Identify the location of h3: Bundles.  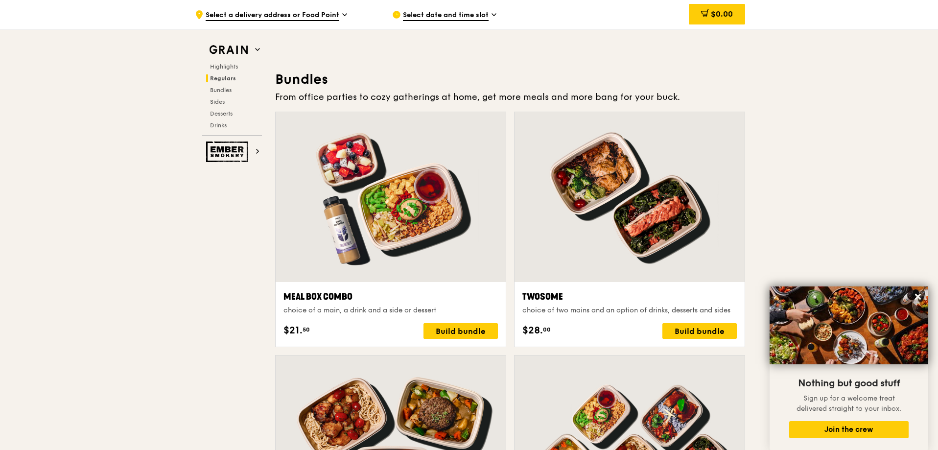
(510, 79).